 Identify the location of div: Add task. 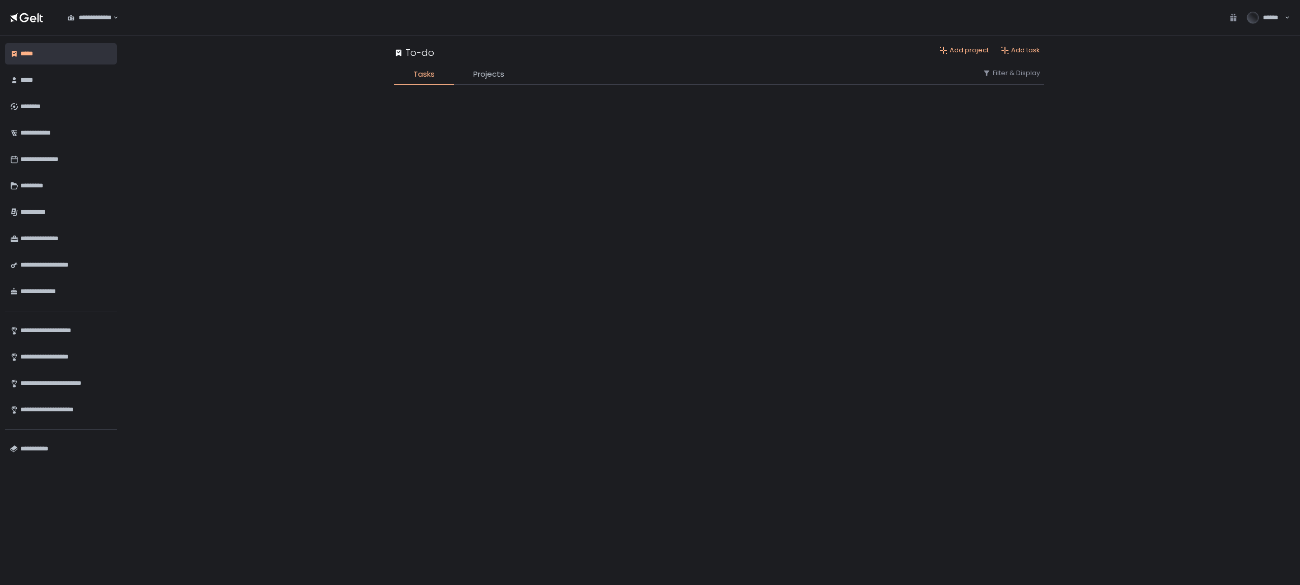
(1020, 50).